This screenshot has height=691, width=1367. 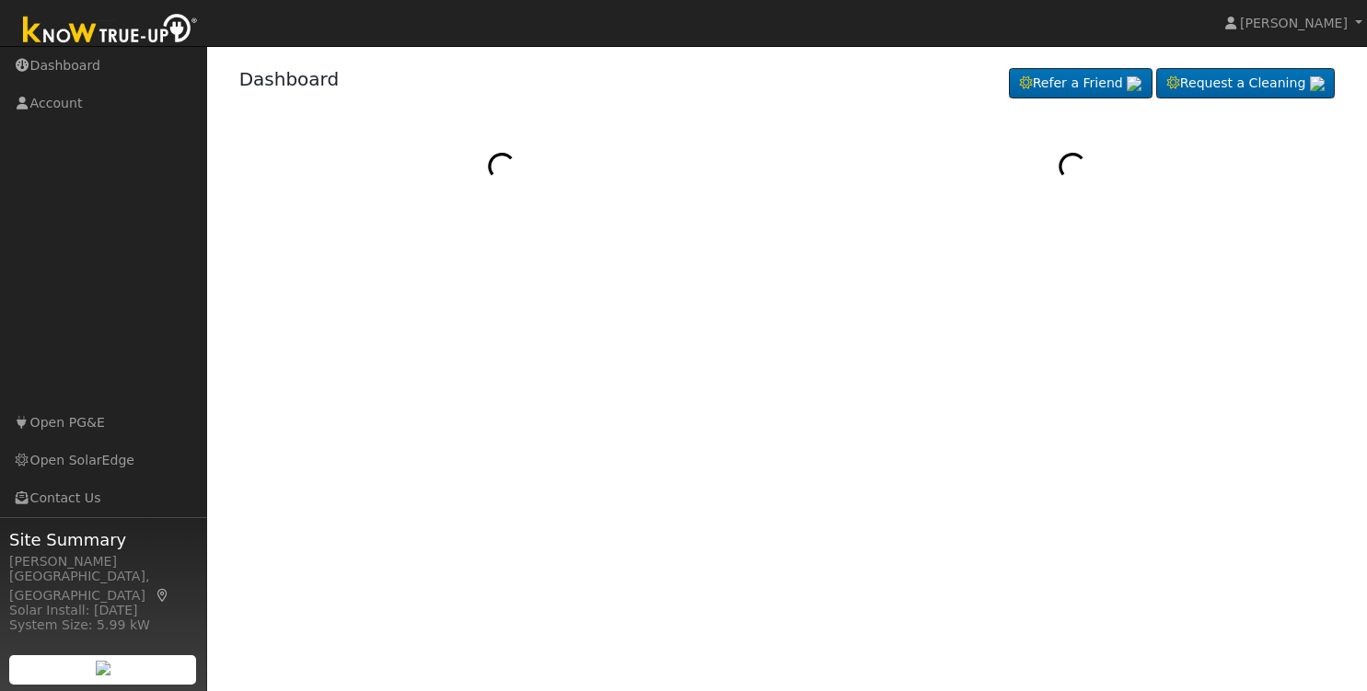 I want to click on a: Dashboard, so click(x=289, y=79).